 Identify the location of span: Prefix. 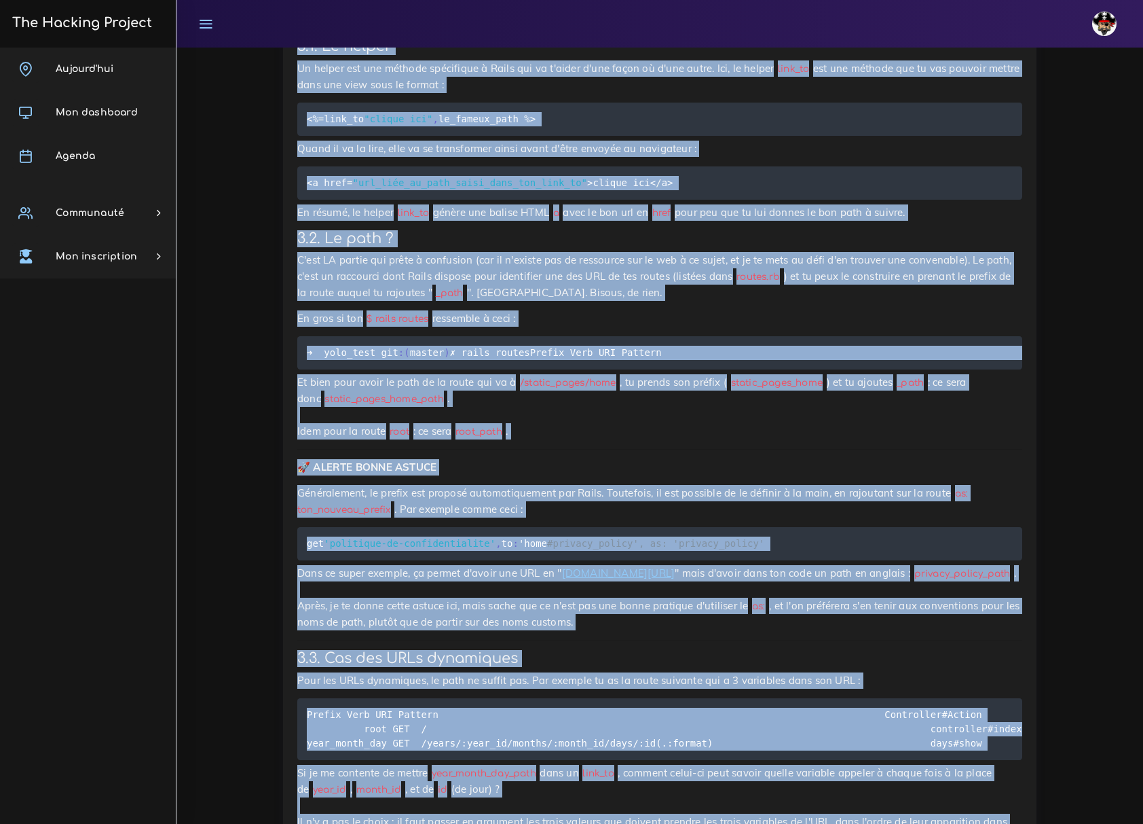
(547, 352).